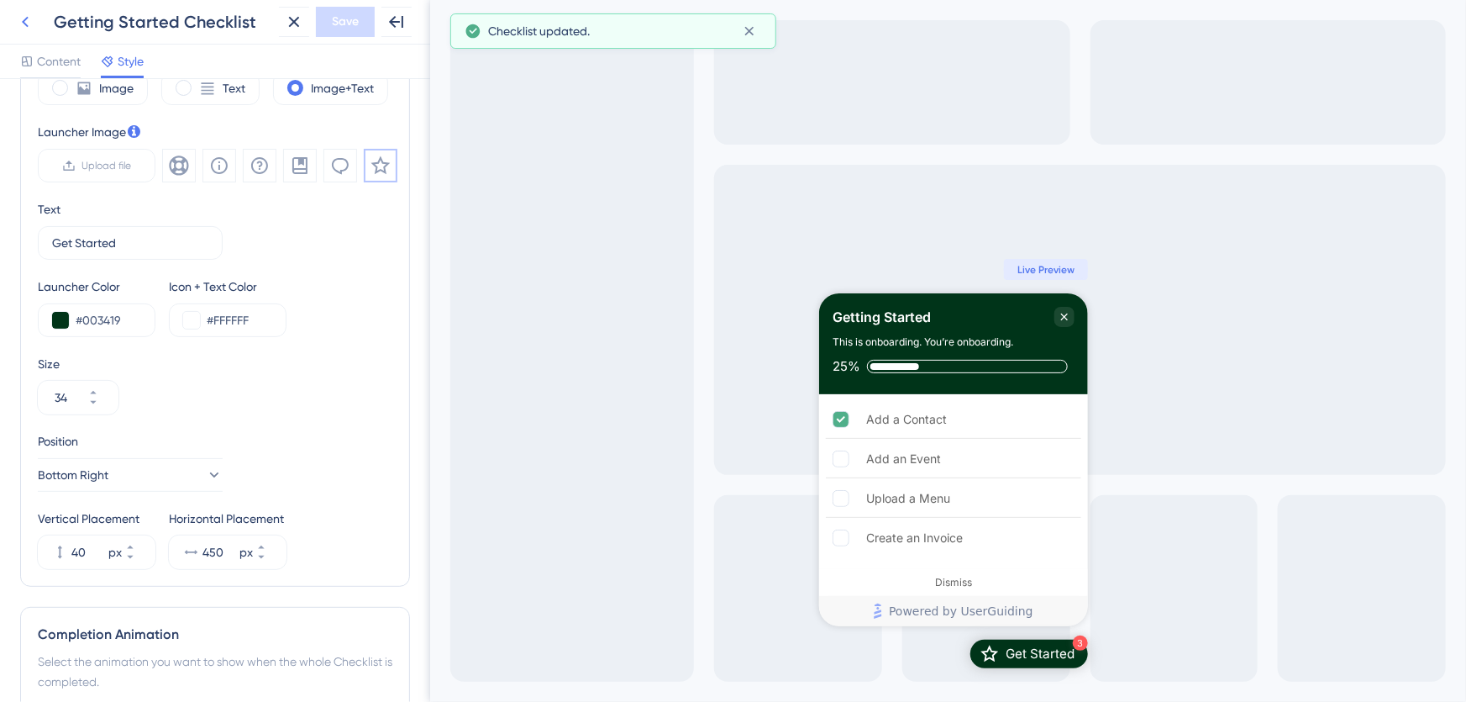  Describe the element at coordinates (523, 460) in the screenshot. I see `div: Checklist Container` at that location.